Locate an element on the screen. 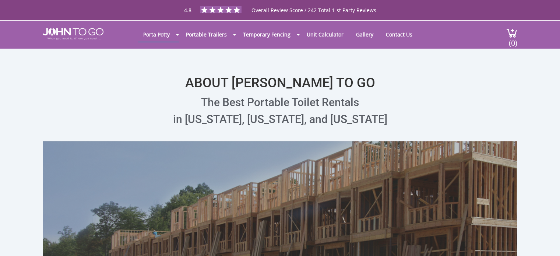 The height and width of the screenshot is (256, 560). span: (0) is located at coordinates (513, 40).